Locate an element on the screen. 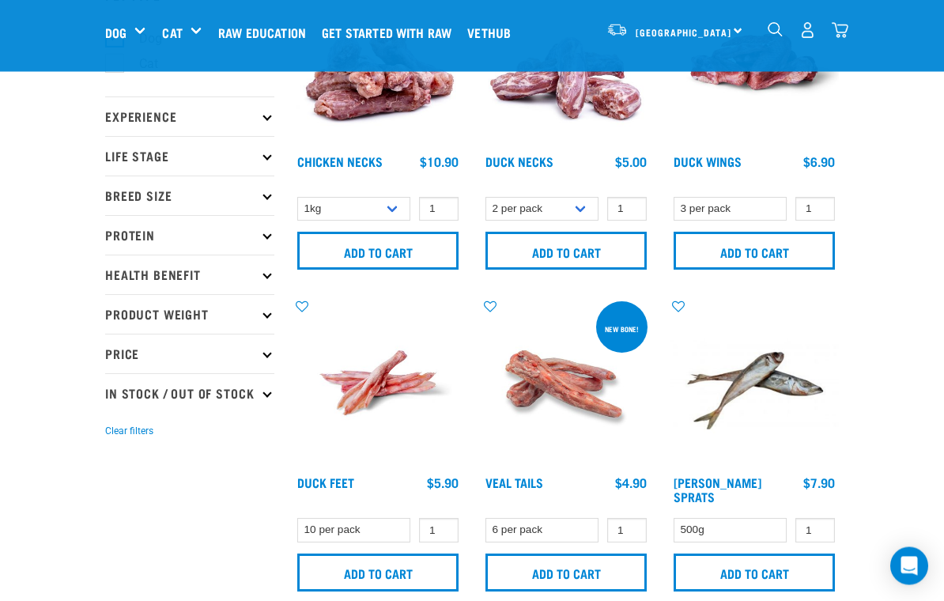 The image size is (944, 601). img: user.png is located at coordinates (807, 30).